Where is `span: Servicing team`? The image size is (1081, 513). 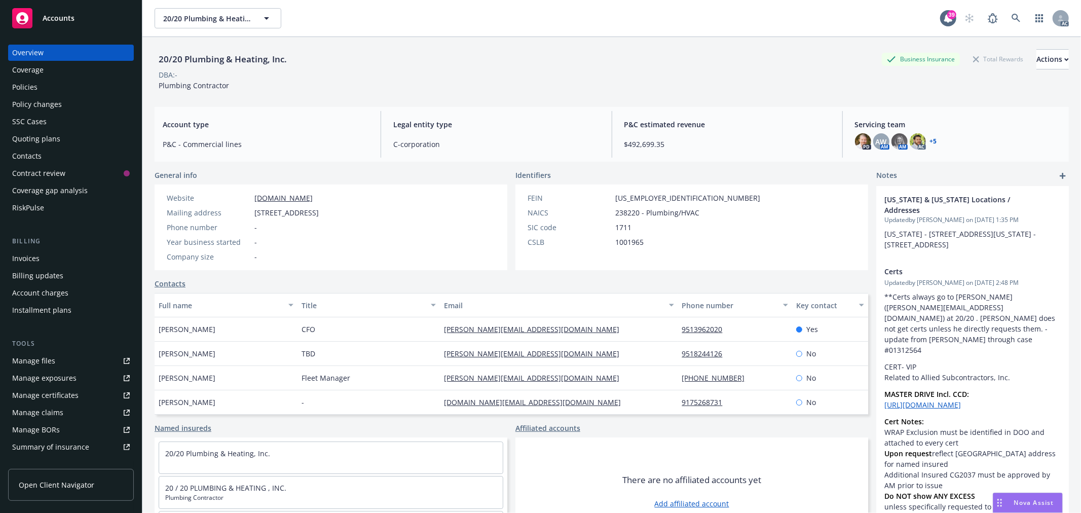
span: Servicing team is located at coordinates (958, 124).